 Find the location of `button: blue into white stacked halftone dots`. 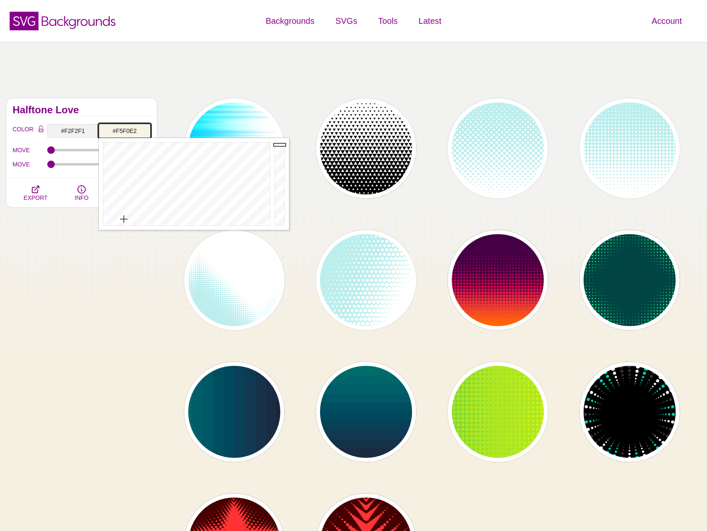

button: blue into white stacked halftone dots is located at coordinates (630, 149).